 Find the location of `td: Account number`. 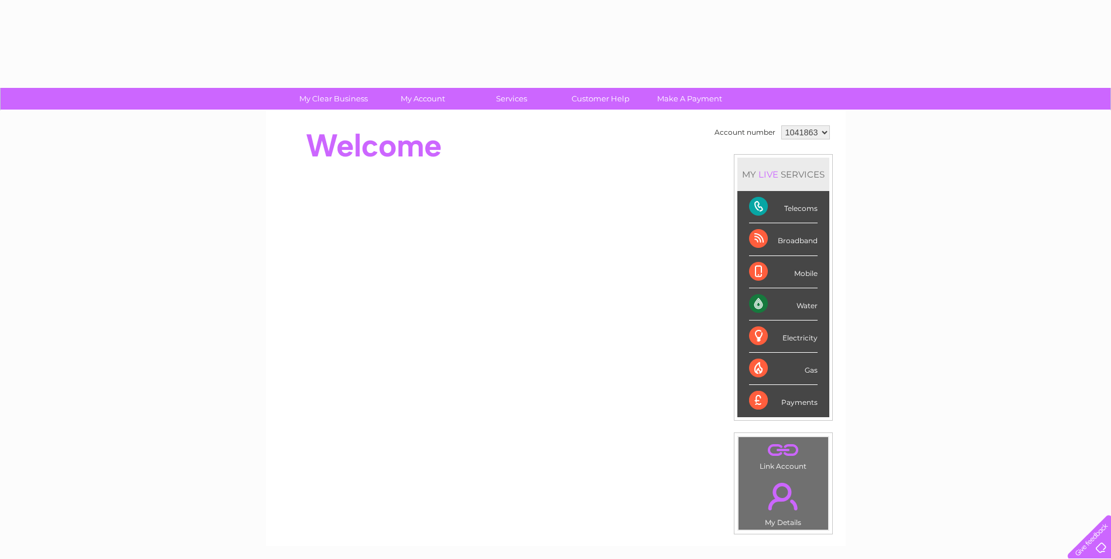

td: Account number is located at coordinates (745, 132).